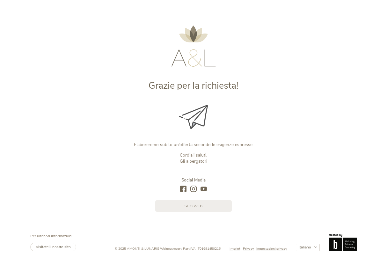 The height and width of the screenshot is (273, 387). What do you see at coordinates (342, 242) in the screenshot?
I see `img: Brandnamic GmbH | Leading Hospitality Solutions` at bounding box center [342, 242].